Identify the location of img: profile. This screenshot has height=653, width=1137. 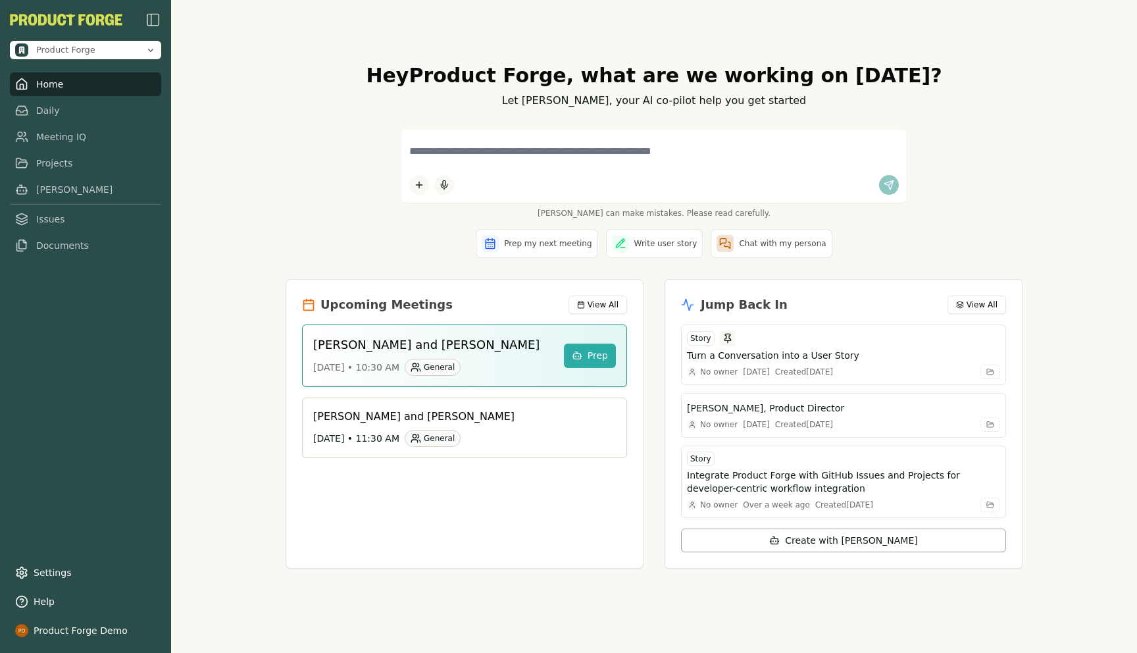
(22, 630).